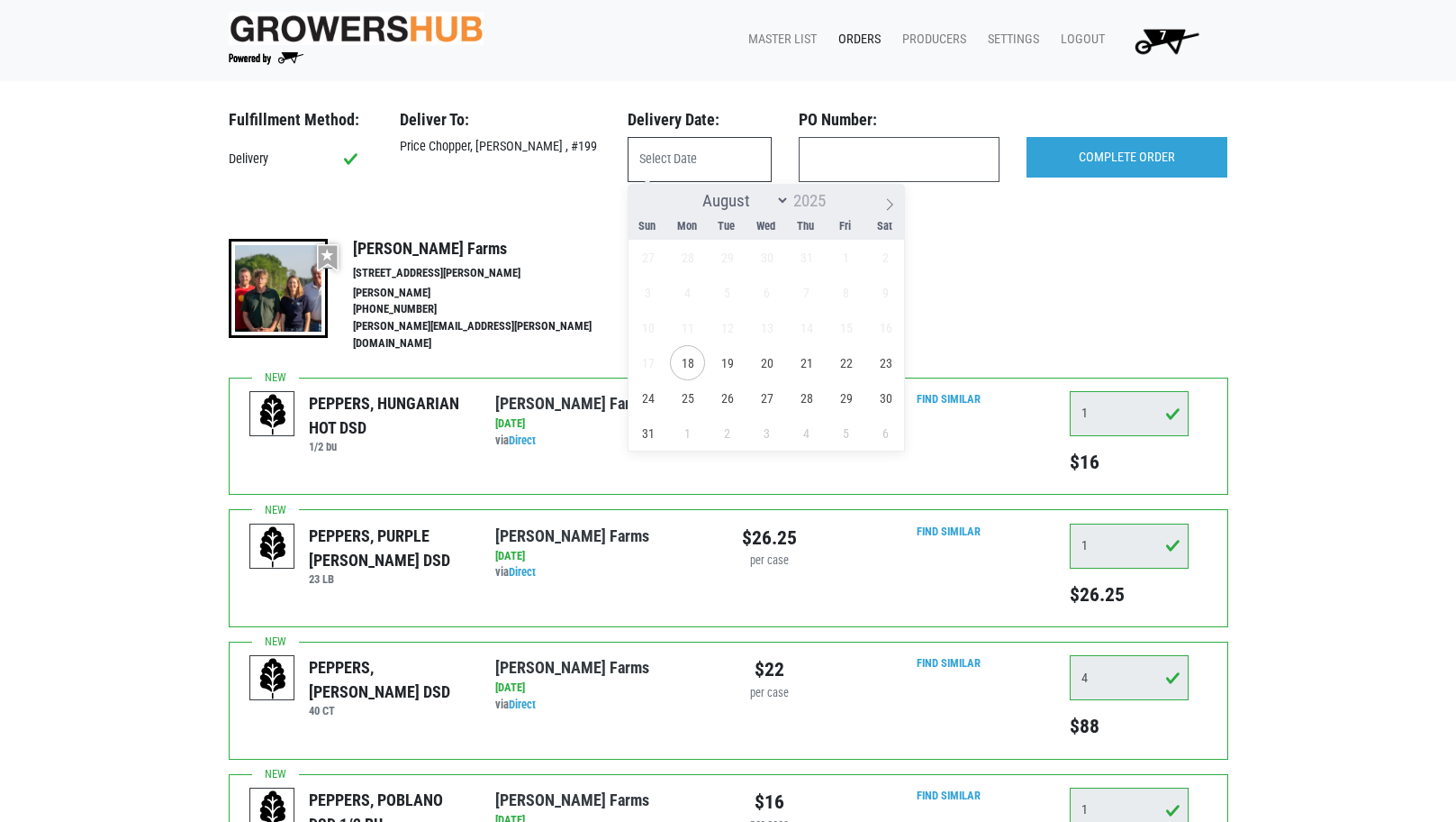 The width and height of the screenshot is (1456, 822). What do you see at coordinates (388, 415) in the screenshot?
I see `div: PEPPERS, HUNGARIAN HOT DSD` at bounding box center [388, 415].